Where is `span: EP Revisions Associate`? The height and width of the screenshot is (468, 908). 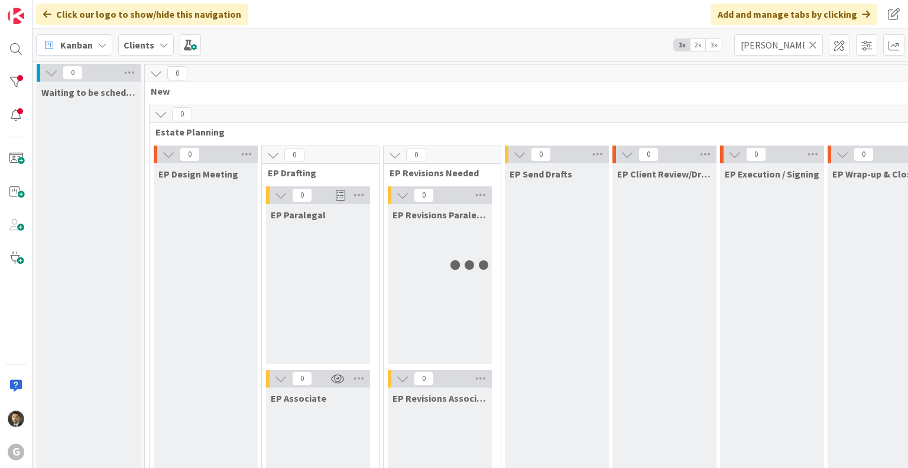 span: EP Revisions Associate is located at coordinates (440, 398).